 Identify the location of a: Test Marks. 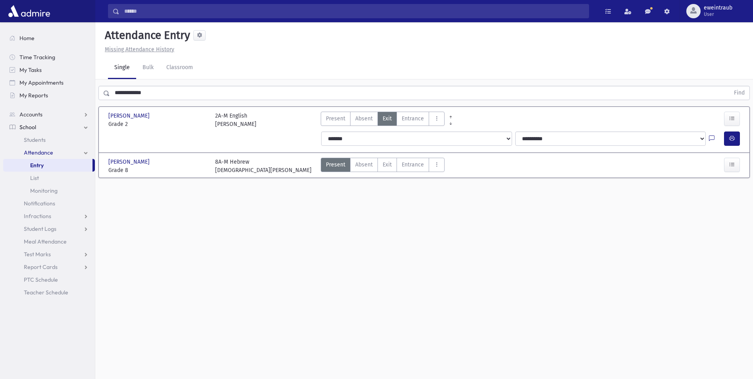
(49, 254).